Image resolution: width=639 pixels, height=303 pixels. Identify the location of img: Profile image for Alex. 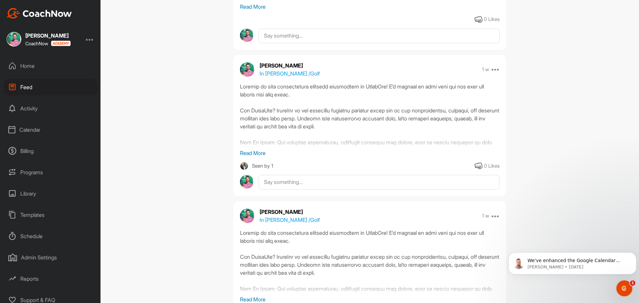
(13, 25).